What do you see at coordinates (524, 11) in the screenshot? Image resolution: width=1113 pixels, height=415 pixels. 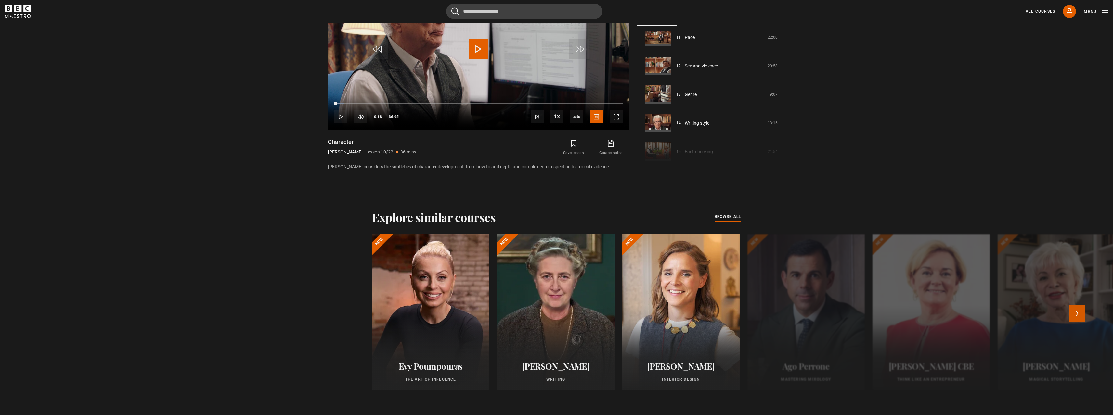 I see `input: Search` at bounding box center [524, 11].